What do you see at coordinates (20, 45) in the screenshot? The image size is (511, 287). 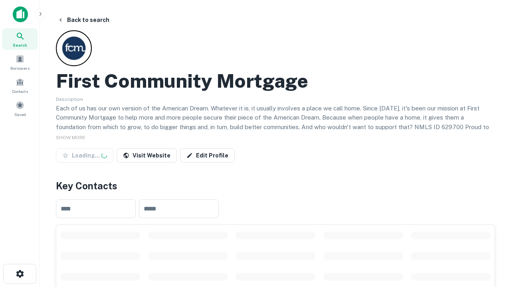 I see `span: Search` at bounding box center [20, 45].